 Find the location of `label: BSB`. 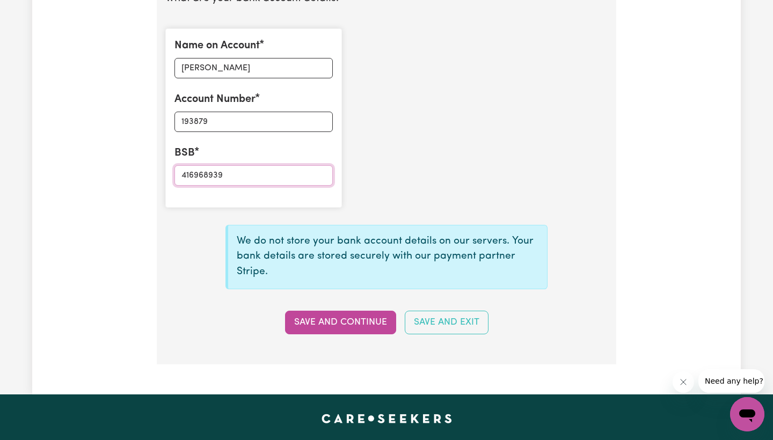

label: BSB is located at coordinates (185, 153).